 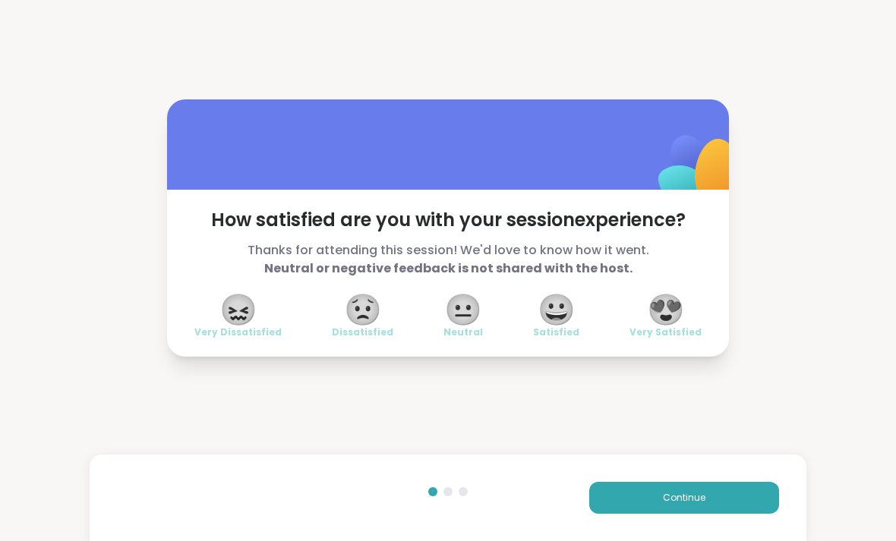 I want to click on span: How satisfied are you with your session experience?, so click(x=448, y=220).